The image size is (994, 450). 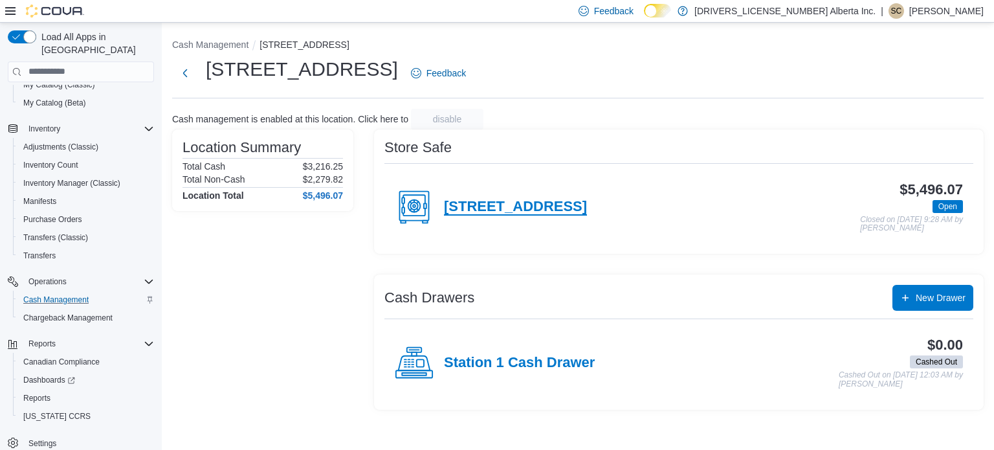 What do you see at coordinates (897, 11) in the screenshot?
I see `div: Shelley Crossman` at bounding box center [897, 11].